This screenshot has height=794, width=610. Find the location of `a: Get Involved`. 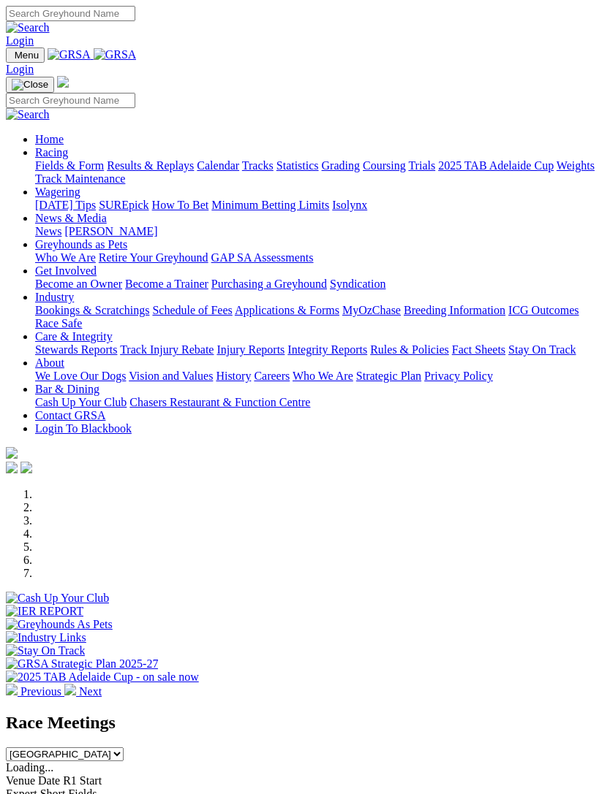

a: Get Involved is located at coordinates (66, 270).